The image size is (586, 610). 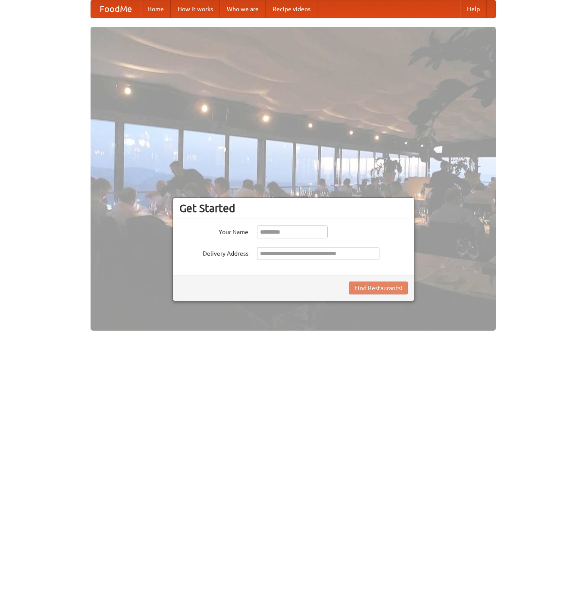 I want to click on button: Find Restaurants!, so click(x=378, y=288).